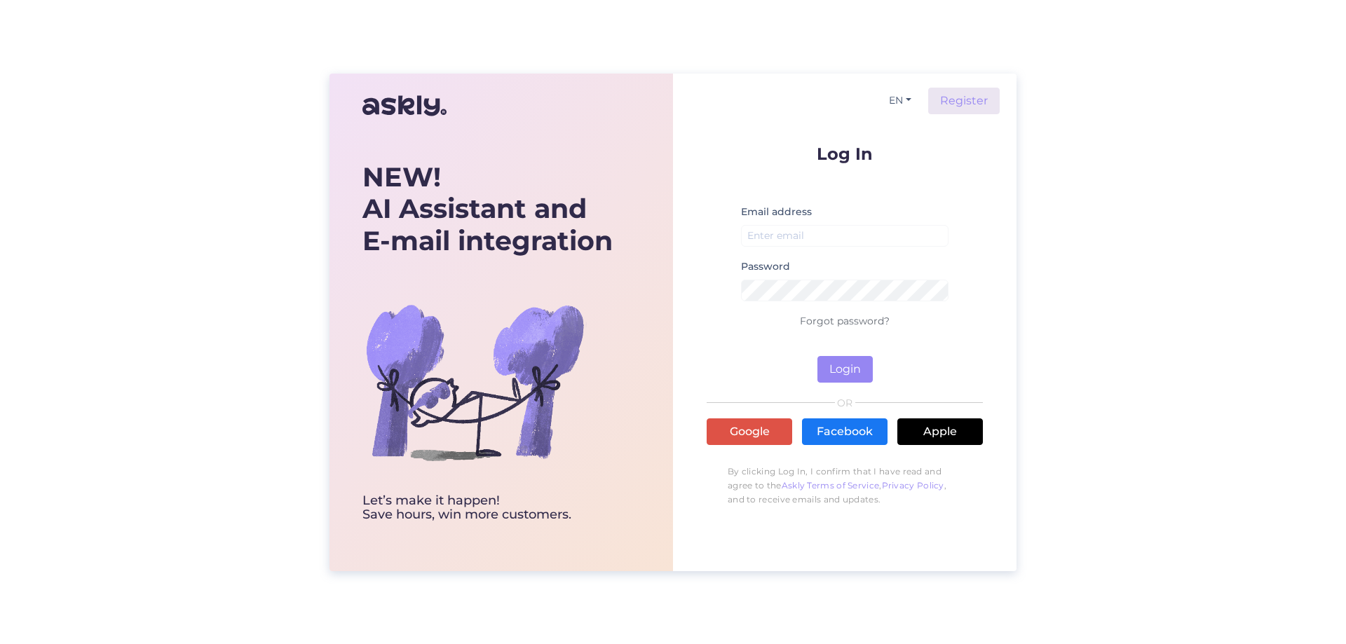 This screenshot has width=1346, height=644. I want to click on a: Apple, so click(940, 432).